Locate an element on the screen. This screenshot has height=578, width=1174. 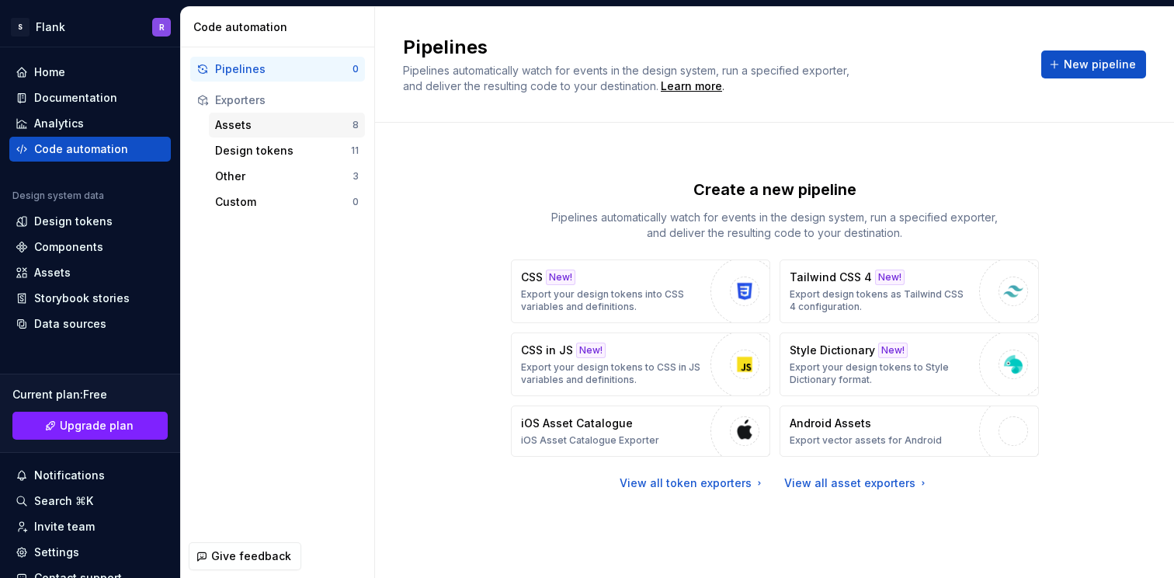
a: View all asset exporters is located at coordinates (856, 483).